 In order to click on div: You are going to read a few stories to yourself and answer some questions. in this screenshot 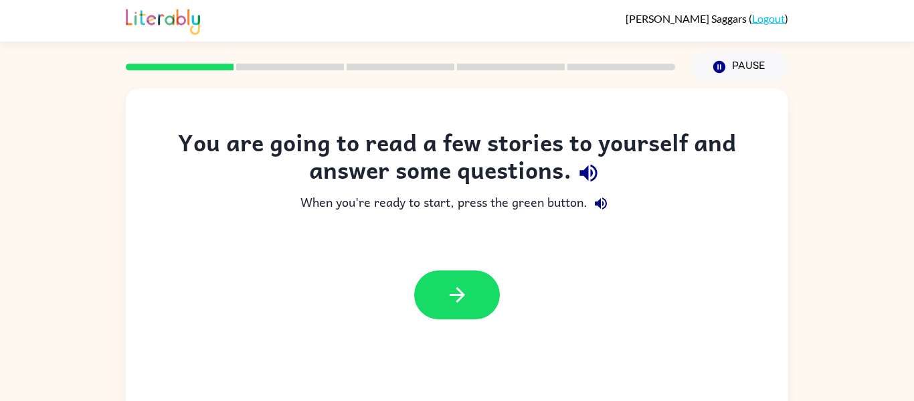, I will do `click(457, 159)`.